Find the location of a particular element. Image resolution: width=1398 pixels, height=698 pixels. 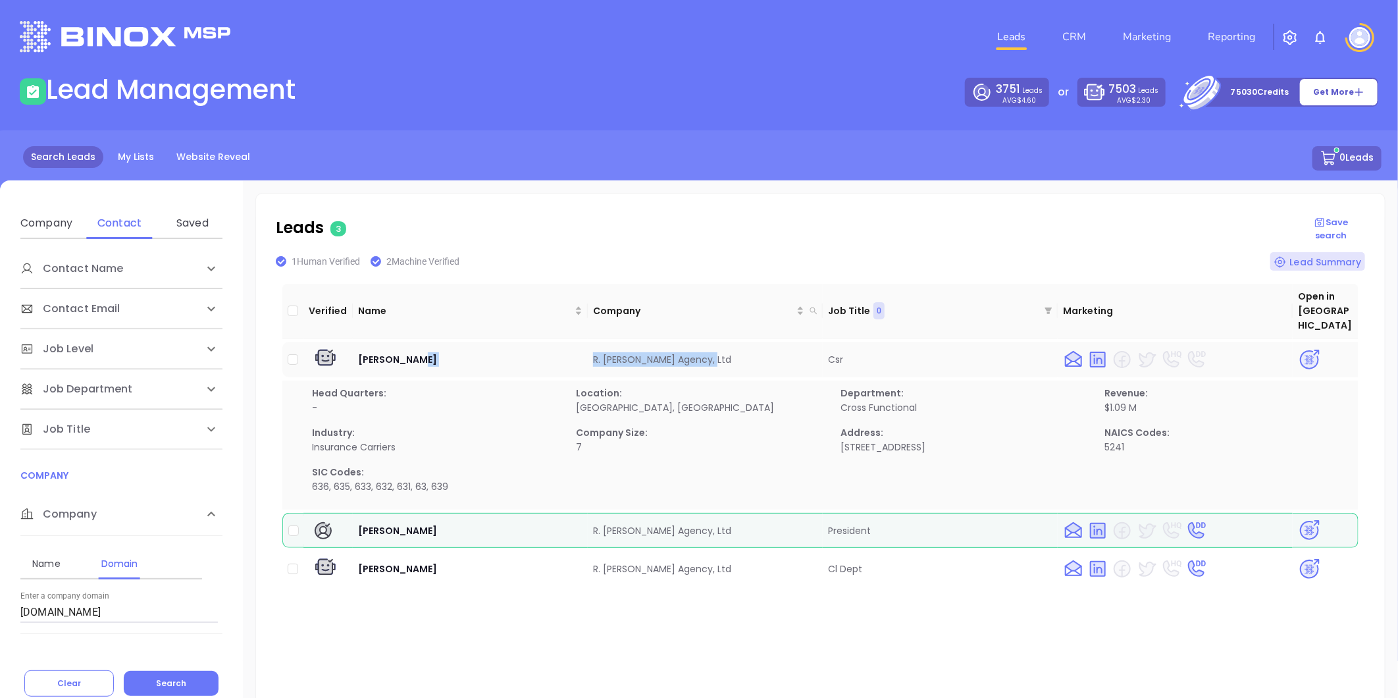

th: Company is located at coordinates (705, 311).